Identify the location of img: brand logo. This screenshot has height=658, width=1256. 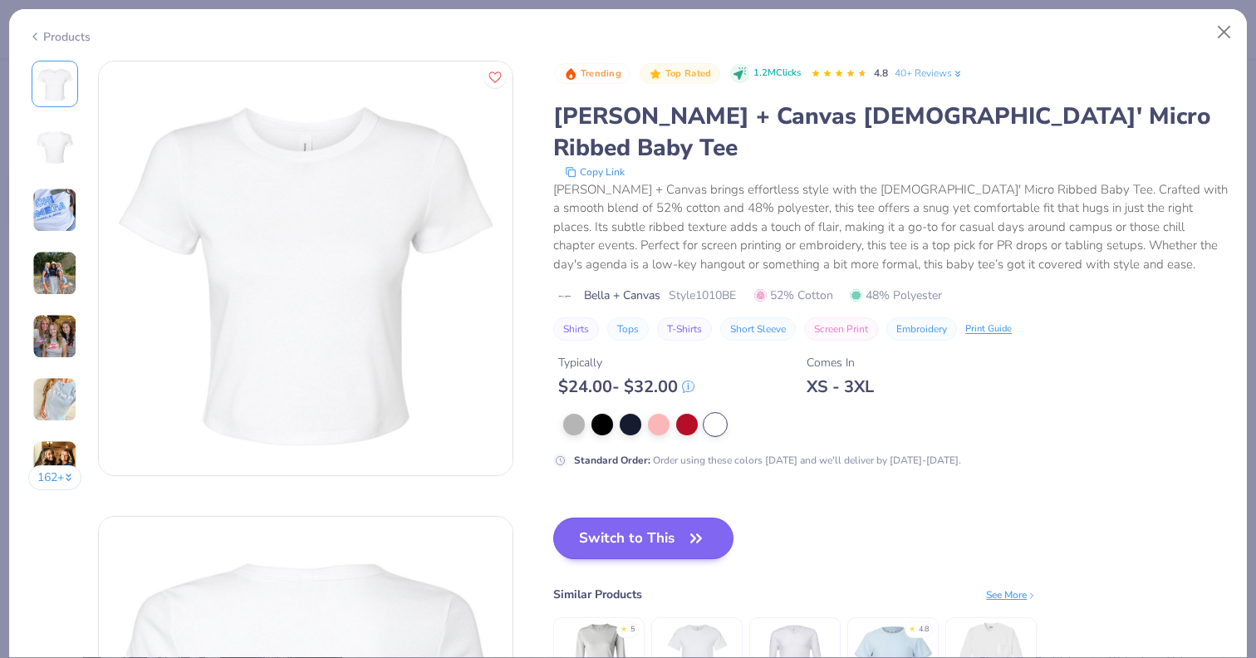
(564, 297).